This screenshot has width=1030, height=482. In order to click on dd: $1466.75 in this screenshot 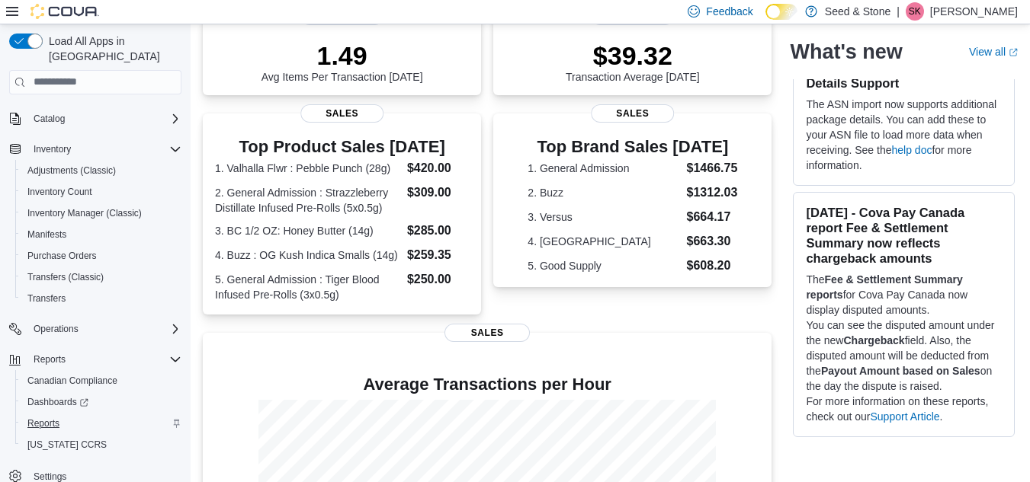, I will do `click(712, 168)`.